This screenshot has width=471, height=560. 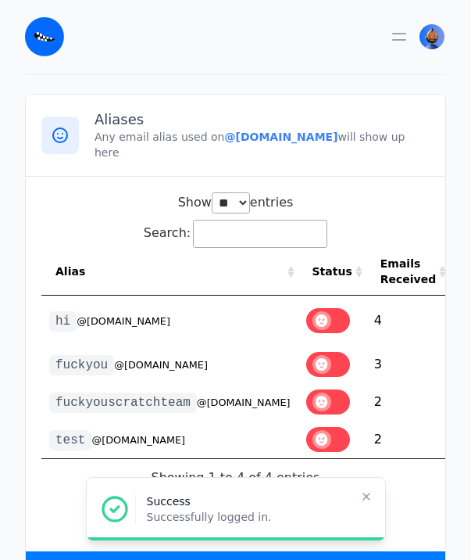 What do you see at coordinates (432, 37) in the screenshot?
I see `button: User menu` at bounding box center [432, 37].